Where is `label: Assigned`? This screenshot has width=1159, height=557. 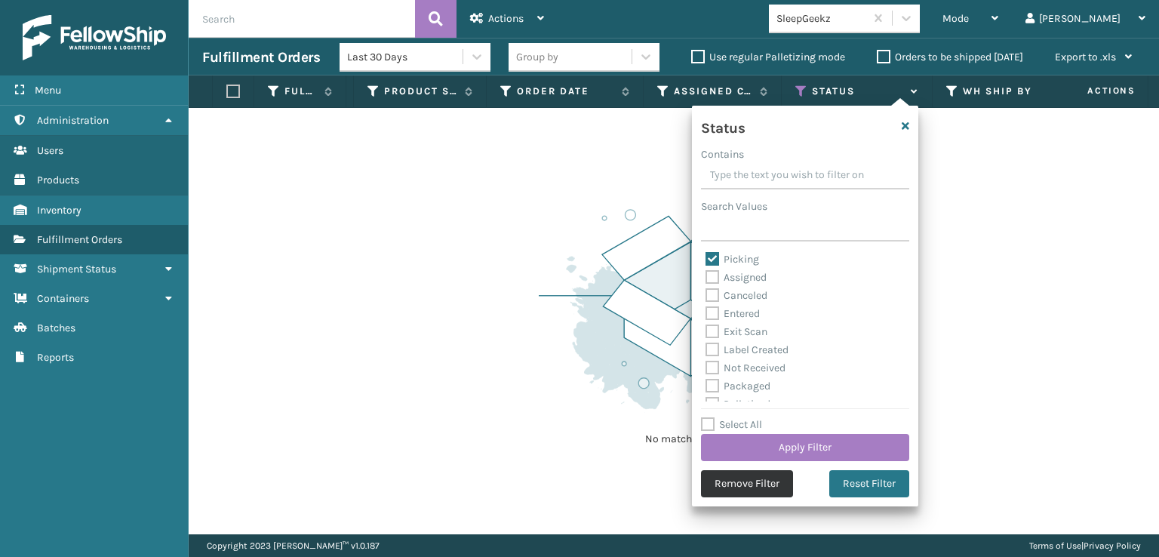 label: Assigned is located at coordinates (735, 277).